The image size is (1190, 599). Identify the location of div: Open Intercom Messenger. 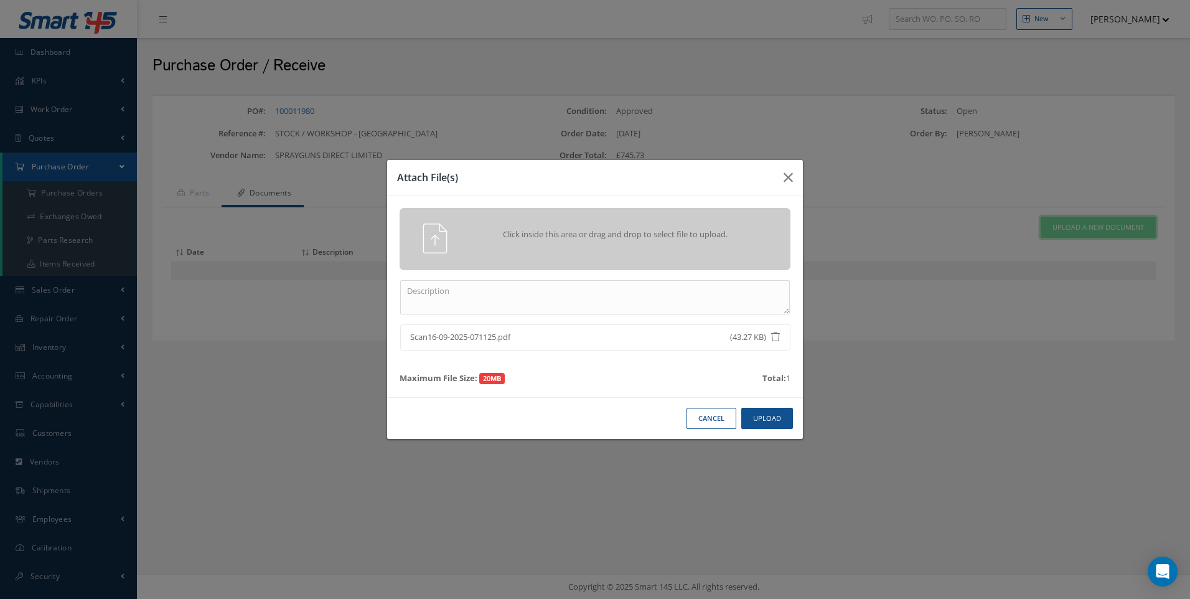
(1163, 571).